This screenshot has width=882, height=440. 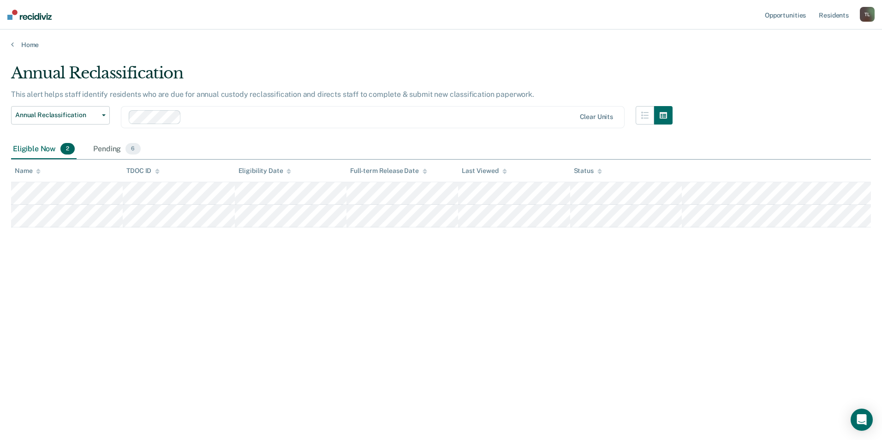 I want to click on p: This alert helps staff identify residents who are due for annual custody reclassification and dir..., so click(x=273, y=94).